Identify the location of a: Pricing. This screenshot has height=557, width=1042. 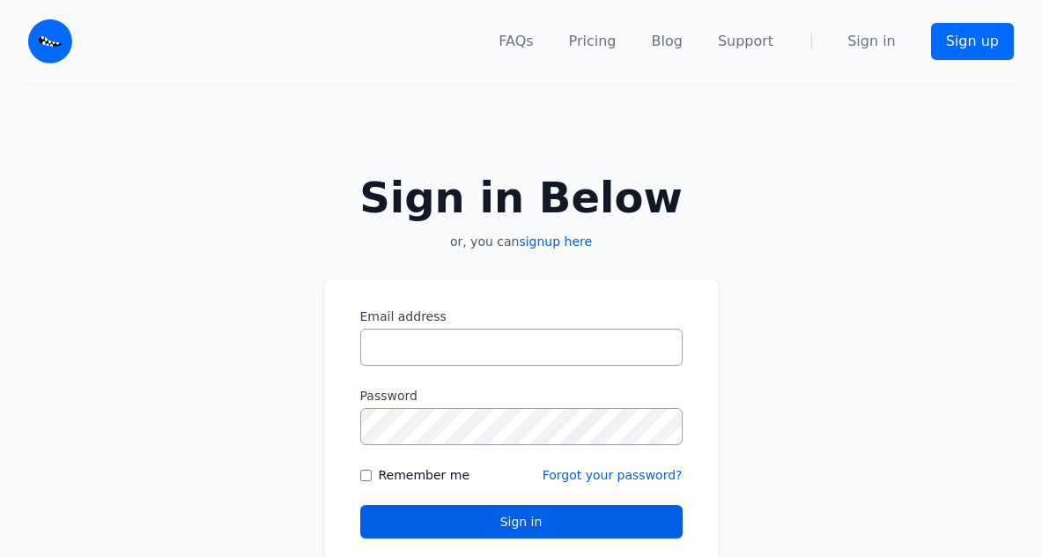
(593, 41).